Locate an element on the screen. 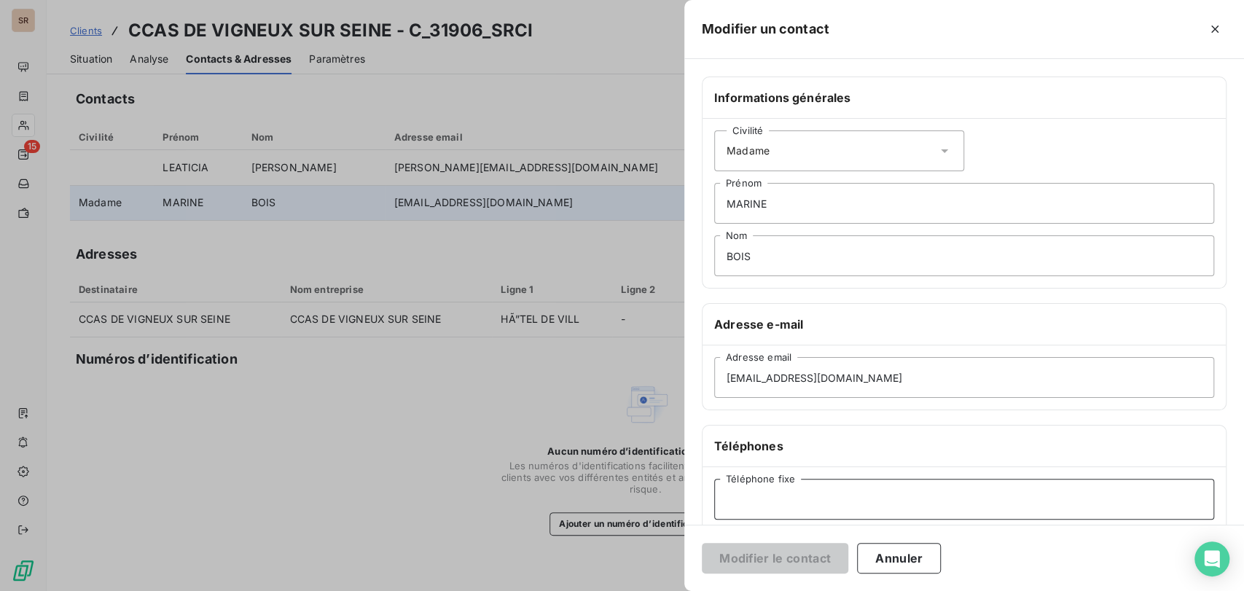 Image resolution: width=1244 pixels, height=591 pixels. button: Annuler is located at coordinates (898, 558).